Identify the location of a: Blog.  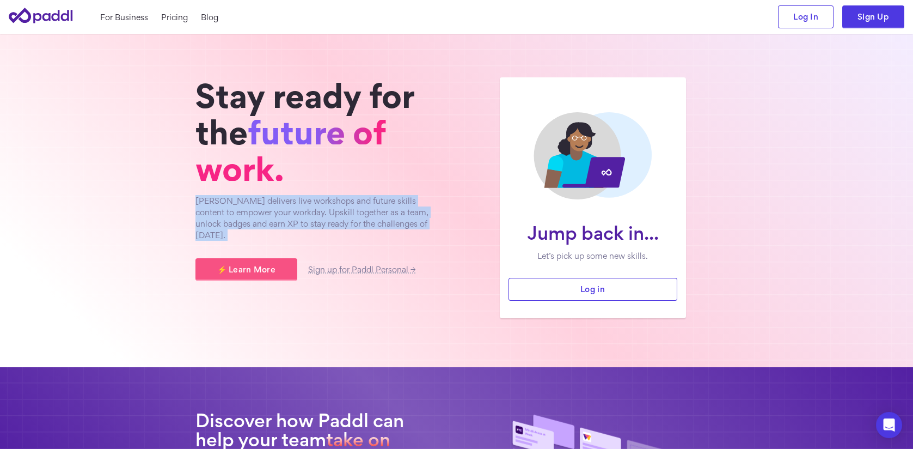
(210, 17).